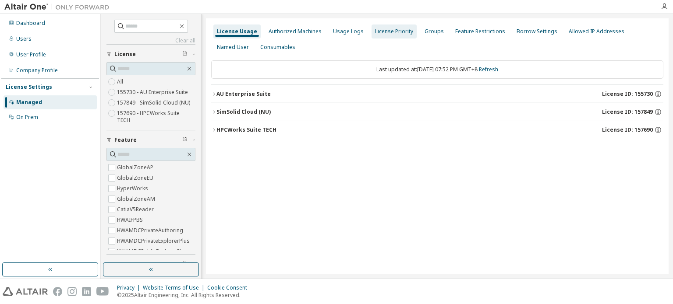 The width and height of the screenshot is (673, 304). Describe the element at coordinates (136, 178) in the screenshot. I see `label: GlobalZoneEU` at that location.